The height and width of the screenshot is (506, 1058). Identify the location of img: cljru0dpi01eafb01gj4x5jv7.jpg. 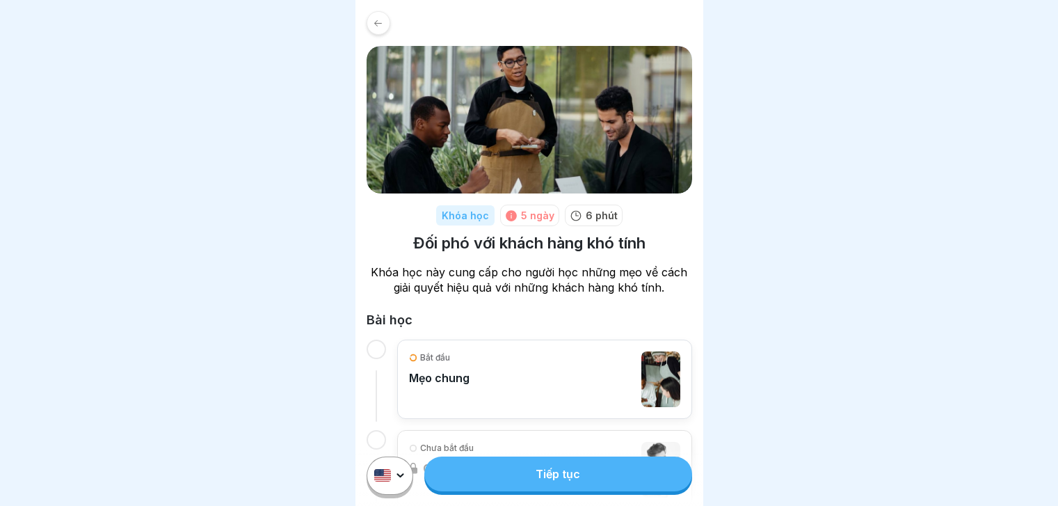
(661, 379).